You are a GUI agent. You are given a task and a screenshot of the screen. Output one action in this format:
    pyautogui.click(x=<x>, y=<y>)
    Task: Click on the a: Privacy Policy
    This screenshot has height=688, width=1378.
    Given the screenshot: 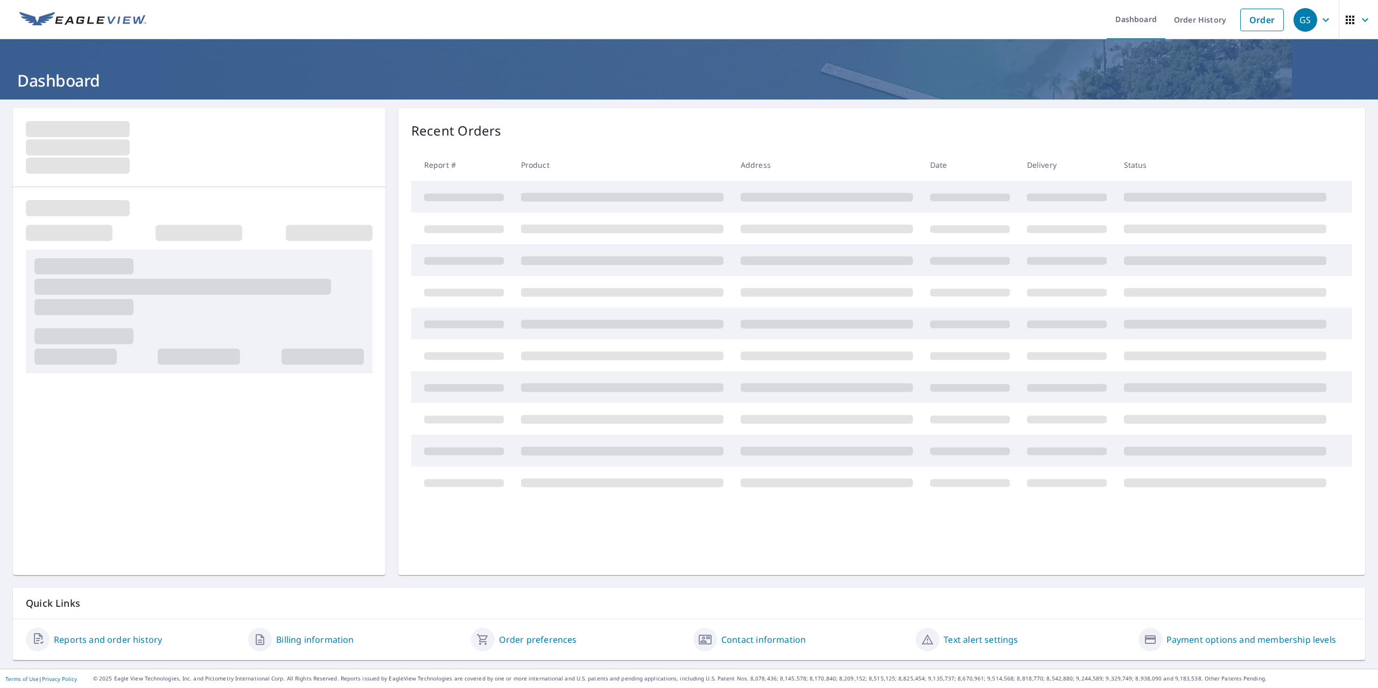 What is the action you would take?
    pyautogui.click(x=59, y=679)
    